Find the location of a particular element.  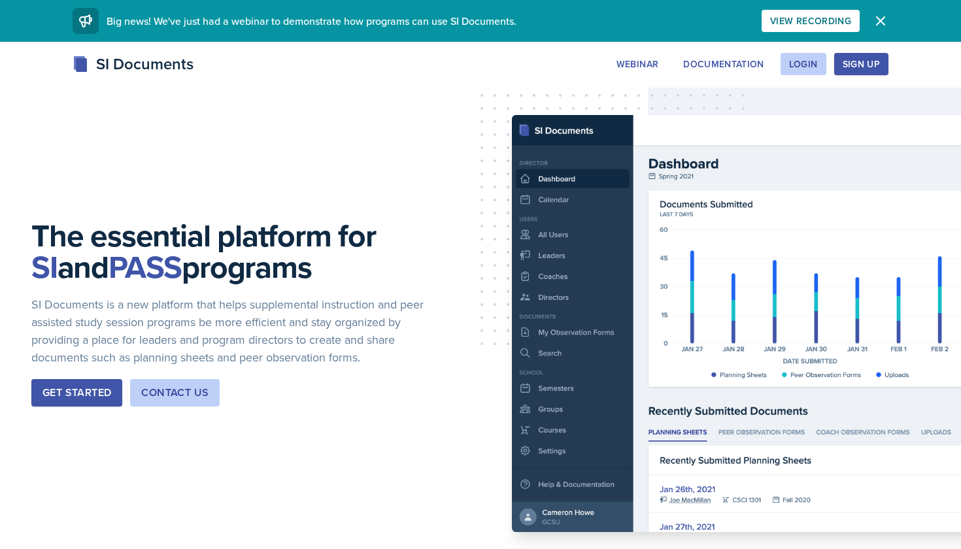

button: Documentation is located at coordinates (724, 64).